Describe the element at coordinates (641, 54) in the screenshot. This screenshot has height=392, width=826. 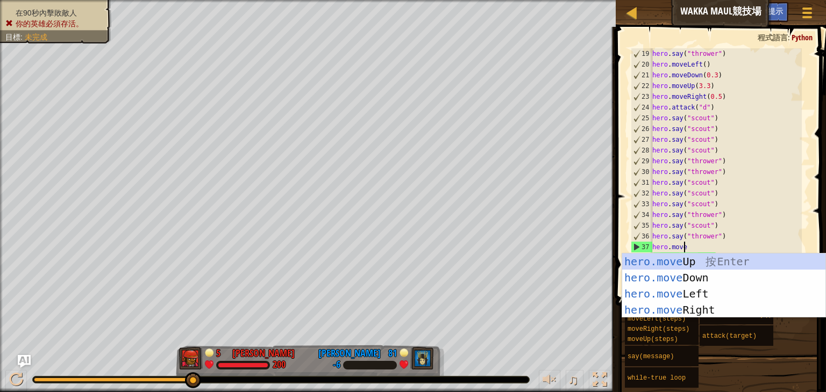
I see `div: 19` at that location.